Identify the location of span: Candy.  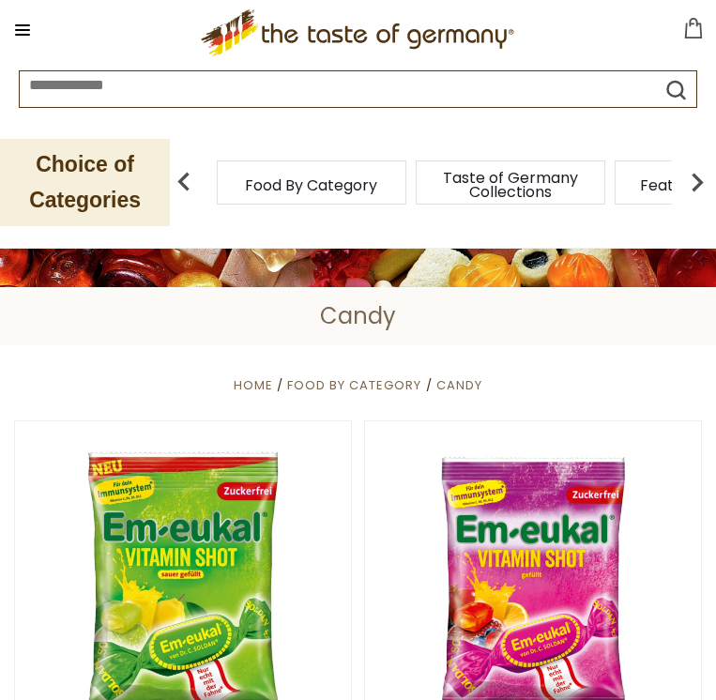
(459, 385).